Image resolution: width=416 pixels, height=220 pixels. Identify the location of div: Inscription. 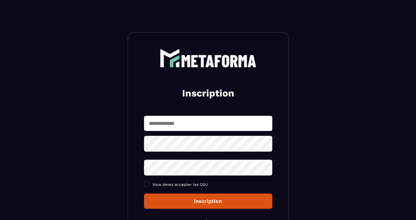
(208, 201).